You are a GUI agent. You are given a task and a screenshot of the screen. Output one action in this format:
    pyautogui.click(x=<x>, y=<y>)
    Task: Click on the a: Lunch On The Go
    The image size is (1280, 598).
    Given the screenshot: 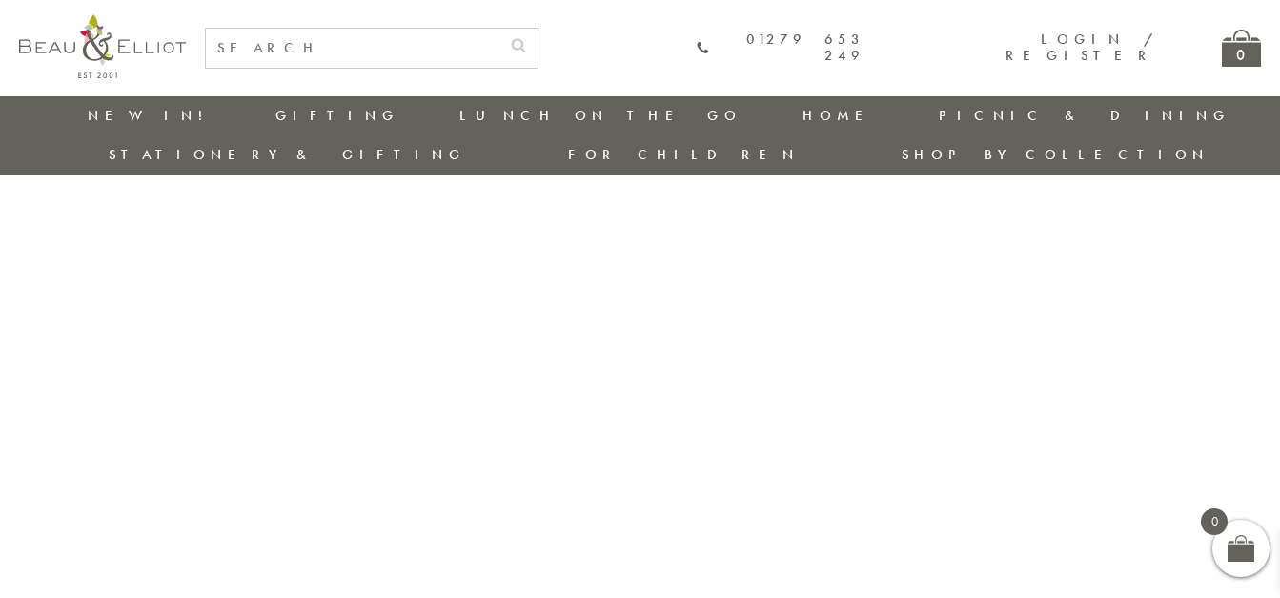 What is the action you would take?
    pyautogui.click(x=600, y=115)
    